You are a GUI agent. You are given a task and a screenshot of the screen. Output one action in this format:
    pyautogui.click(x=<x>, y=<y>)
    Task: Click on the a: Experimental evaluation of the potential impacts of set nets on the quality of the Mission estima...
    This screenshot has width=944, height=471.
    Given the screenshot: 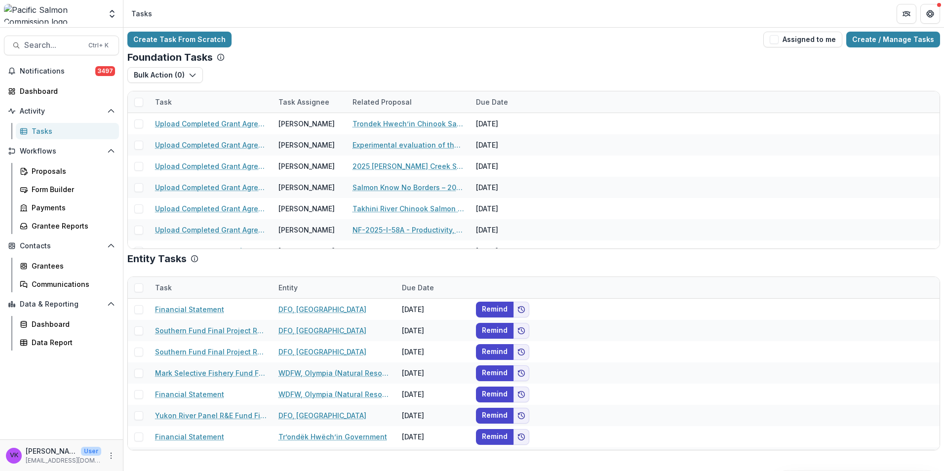 What is the action you would take?
    pyautogui.click(x=408, y=145)
    